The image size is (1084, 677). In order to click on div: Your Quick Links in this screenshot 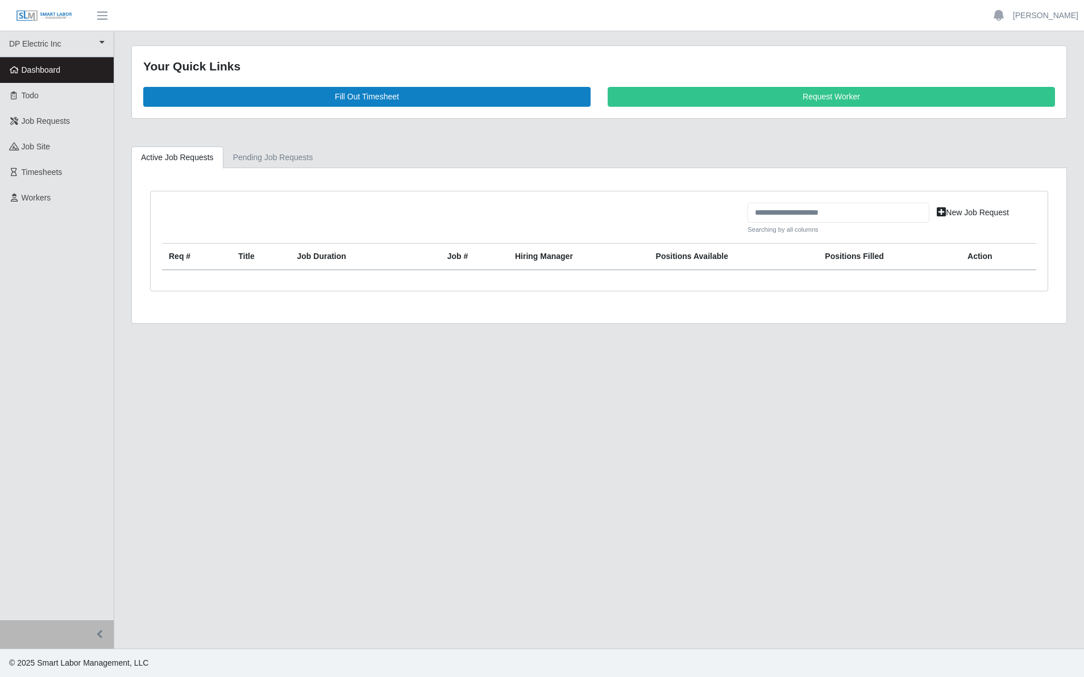, I will do `click(599, 66)`.